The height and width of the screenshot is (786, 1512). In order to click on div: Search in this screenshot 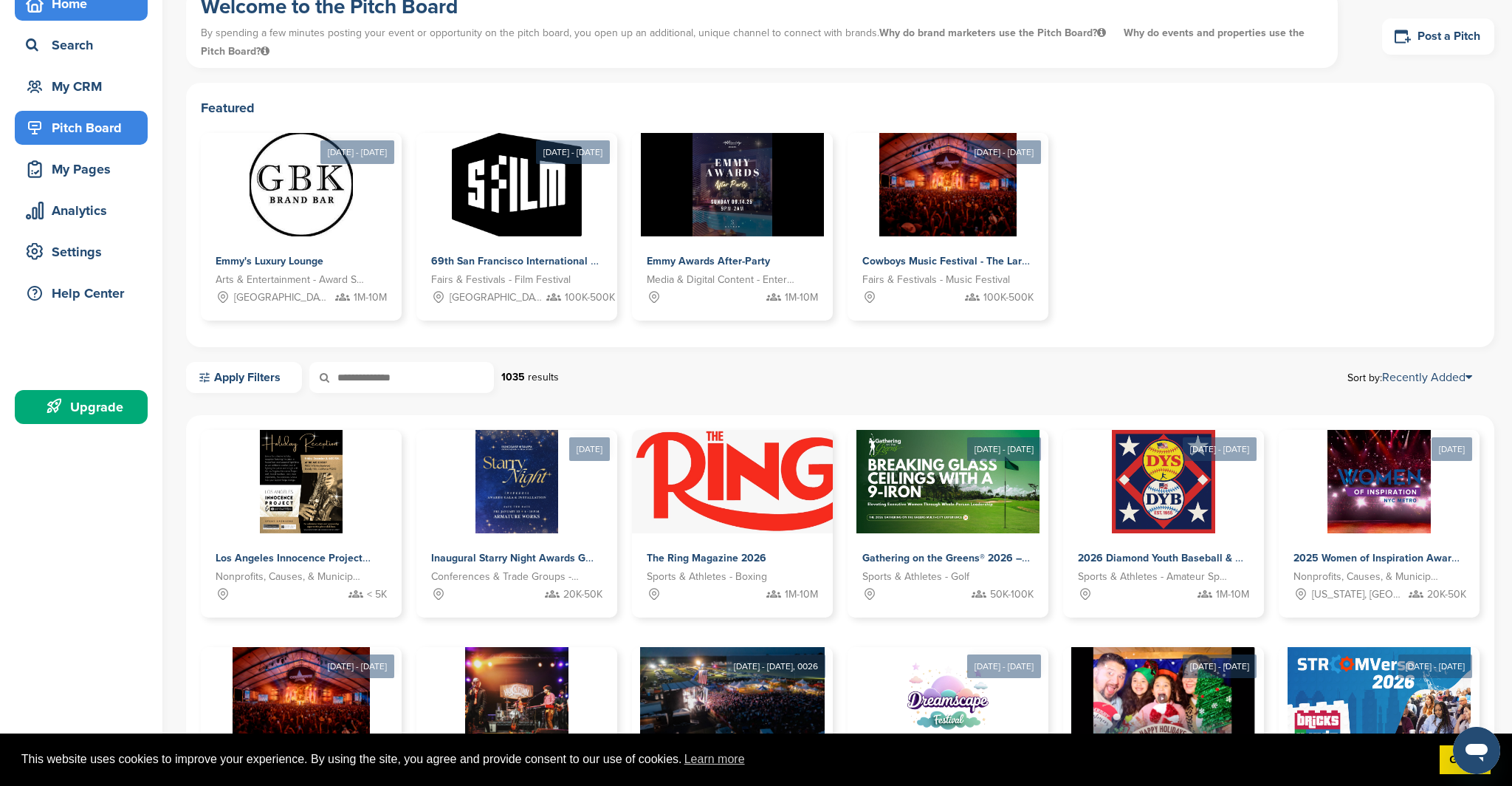, I will do `click(85, 45)`.